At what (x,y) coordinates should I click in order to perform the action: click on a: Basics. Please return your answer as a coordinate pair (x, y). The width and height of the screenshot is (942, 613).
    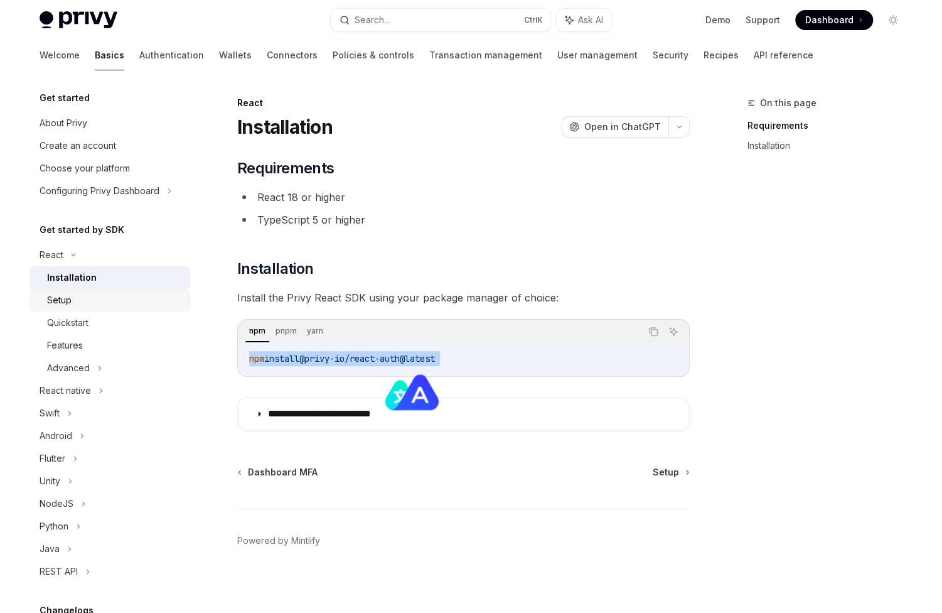
    Looking at the image, I should click on (109, 55).